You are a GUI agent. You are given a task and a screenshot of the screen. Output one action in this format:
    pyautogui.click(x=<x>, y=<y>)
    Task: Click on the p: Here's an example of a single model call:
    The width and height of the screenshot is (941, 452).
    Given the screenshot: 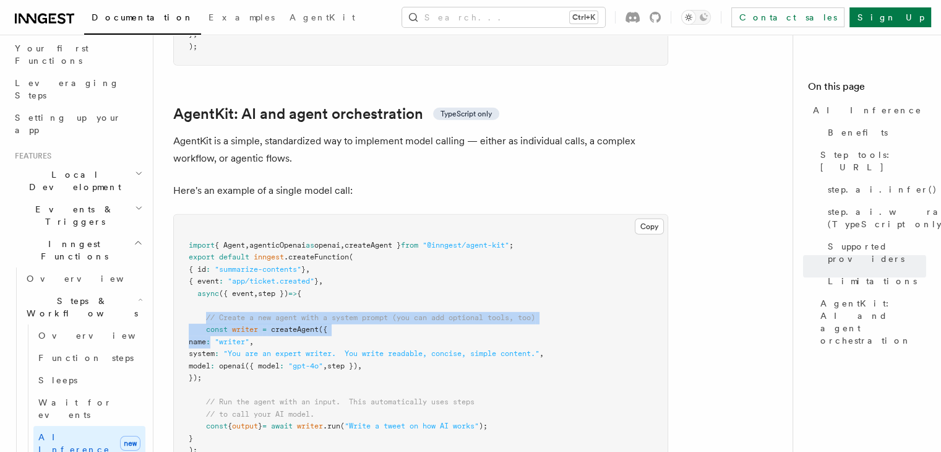 What is the action you would take?
    pyautogui.click(x=421, y=191)
    